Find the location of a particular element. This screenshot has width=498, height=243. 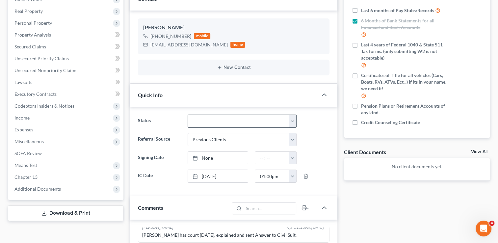

span: Quick Info is located at coordinates (150, 95).